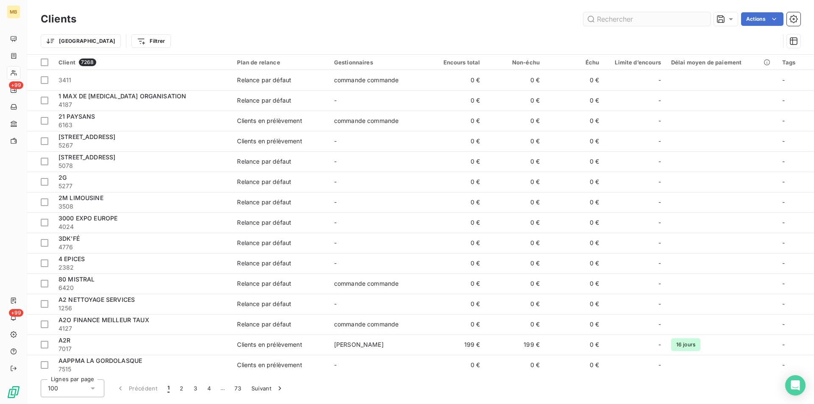  What do you see at coordinates (16, 85) in the screenshot?
I see `span: +99` at bounding box center [16, 85].